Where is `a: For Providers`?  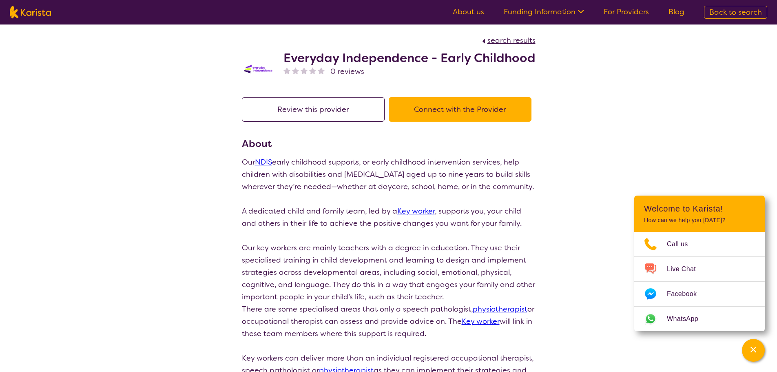
a: For Providers is located at coordinates (626, 12).